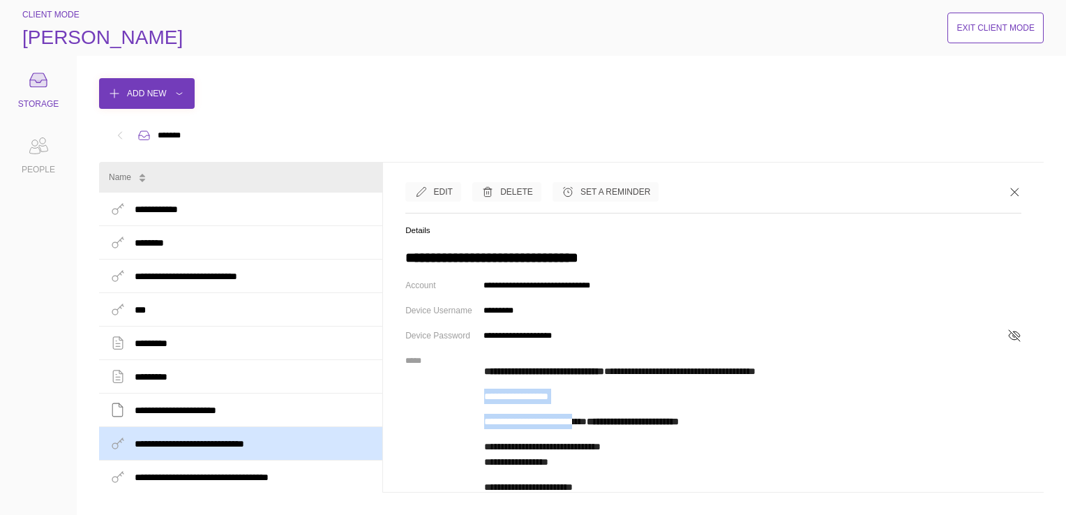 Image resolution: width=1066 pixels, height=515 pixels. What do you see at coordinates (439, 336) in the screenshot?
I see `div: Device Password` at bounding box center [439, 336].